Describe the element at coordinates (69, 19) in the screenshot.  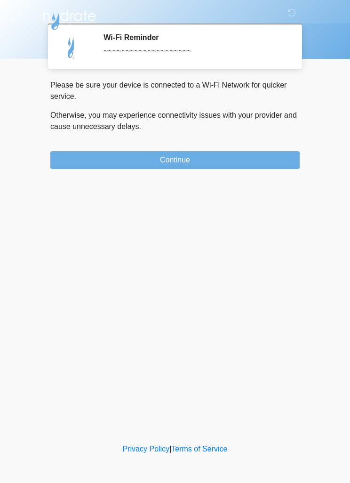
I see `img: Hydrate IV Bar - Chandler Logo` at that location.